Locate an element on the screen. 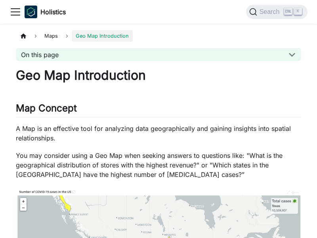 This screenshot has width=317, height=238. a: HolisticsHolistics is located at coordinates (45, 12).